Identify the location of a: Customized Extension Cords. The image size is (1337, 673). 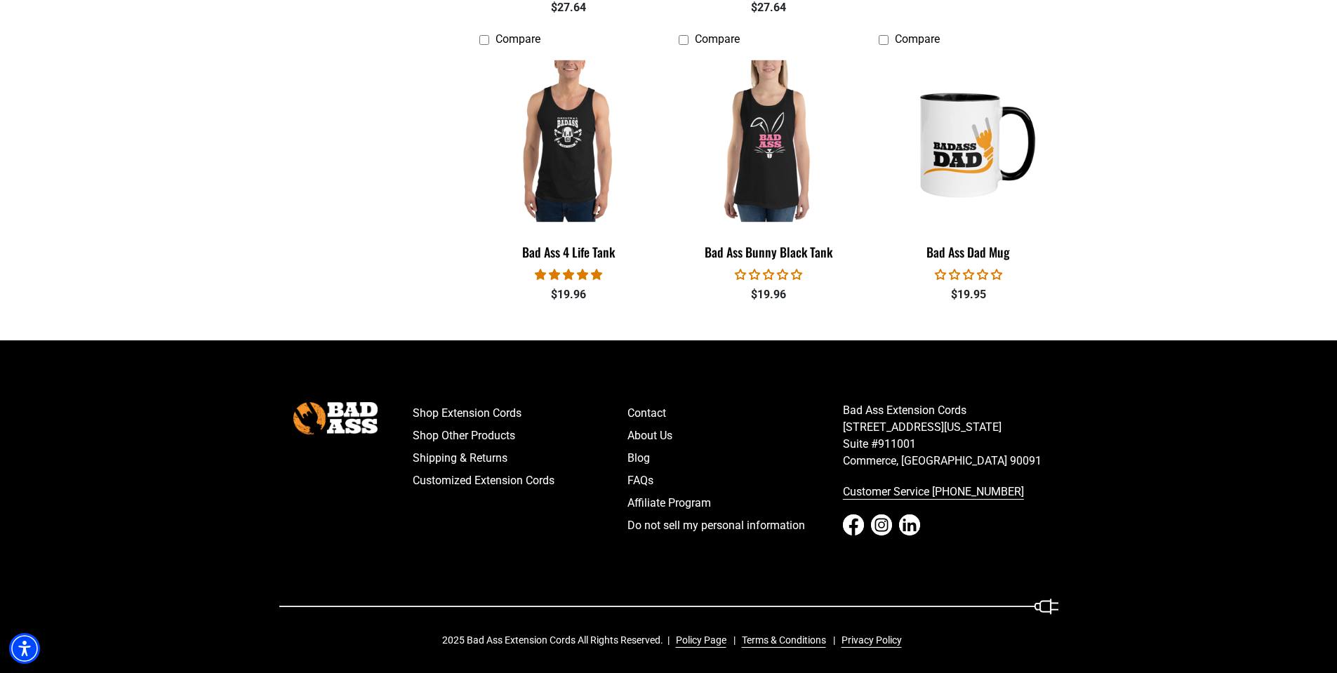
(520, 481).